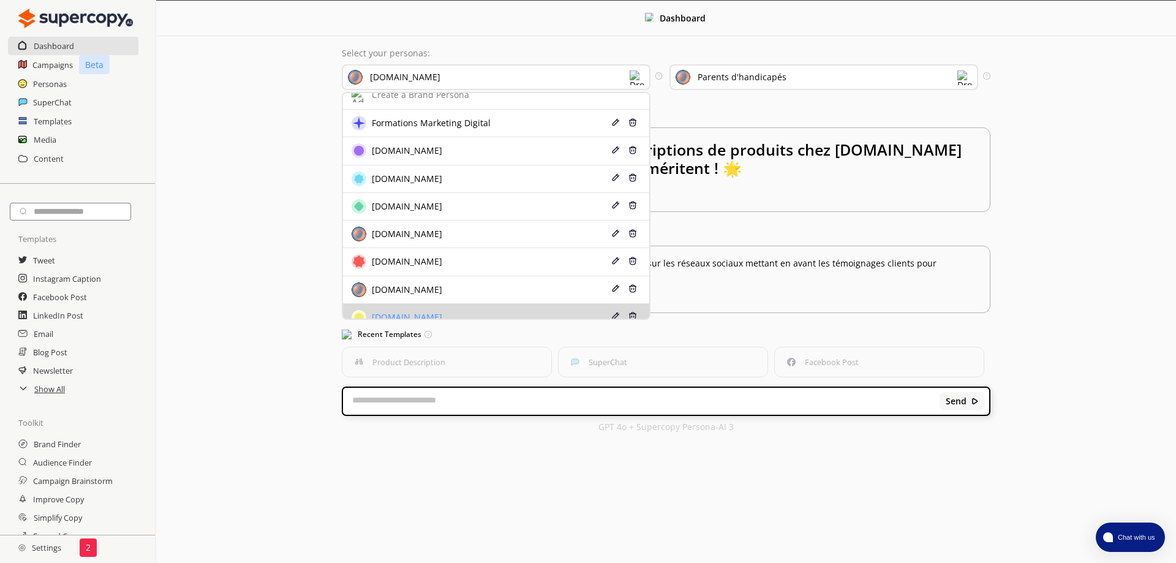  What do you see at coordinates (58, 499) in the screenshot?
I see `h2: Improve Copy` at bounding box center [58, 499].